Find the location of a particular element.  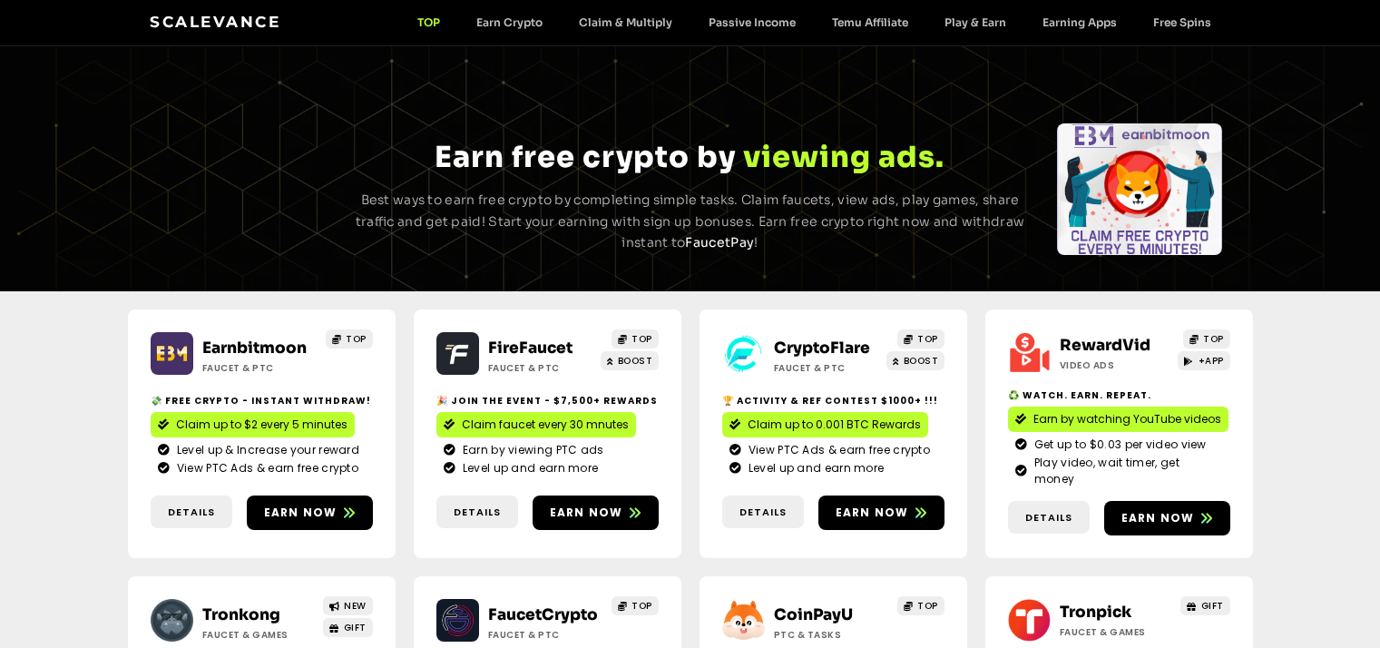

a: Claim faucet every 30 mnutes is located at coordinates (536, 425).